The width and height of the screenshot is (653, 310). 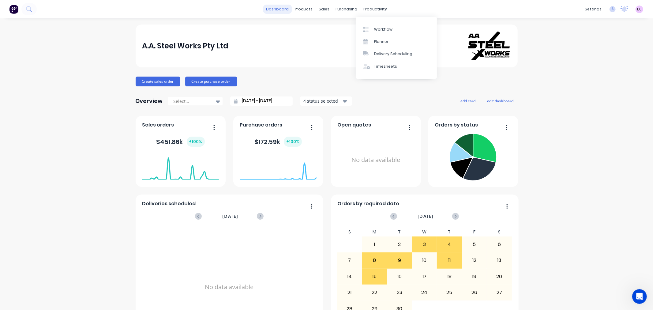 I want to click on img: Factory, so click(x=14, y=9).